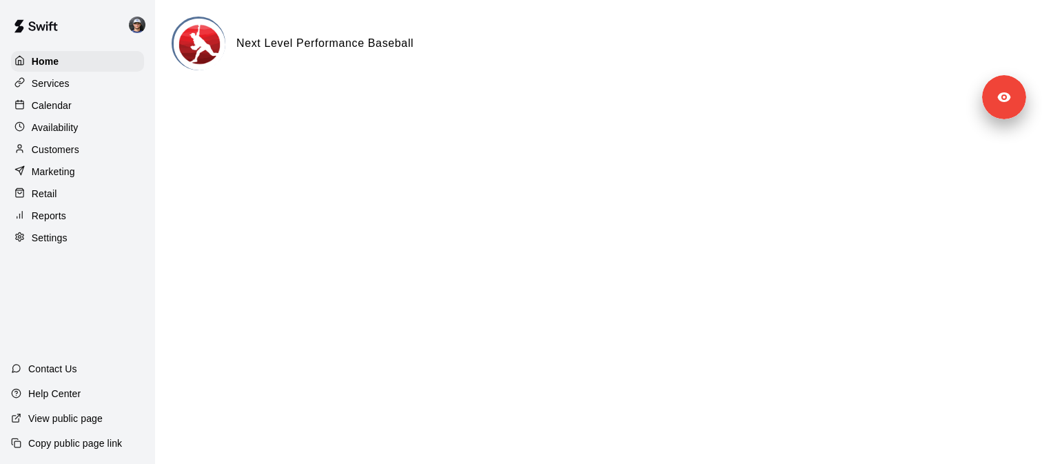  What do you see at coordinates (49, 216) in the screenshot?
I see `p: Reports` at bounding box center [49, 216].